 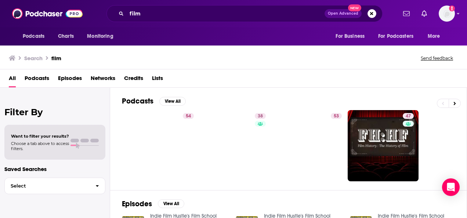 I want to click on h2: Episodes, so click(x=137, y=204).